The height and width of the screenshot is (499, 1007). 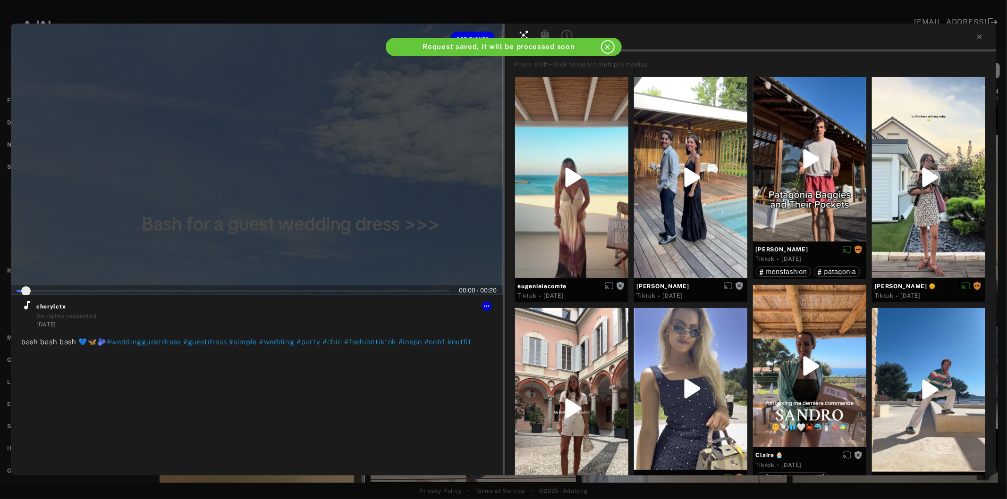 I want to click on span: #ootd, so click(x=435, y=342).